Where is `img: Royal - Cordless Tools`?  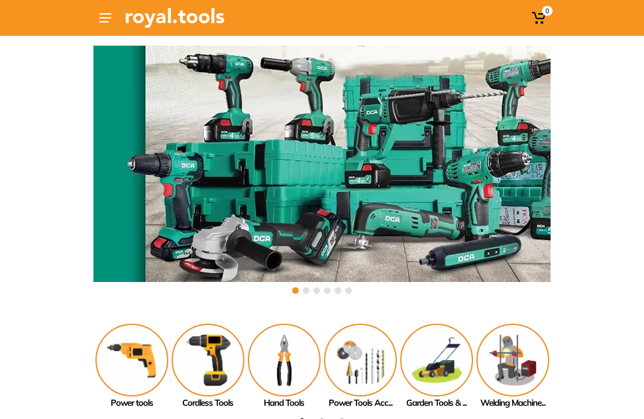 img: Royal - Cordless Tools is located at coordinates (208, 360).